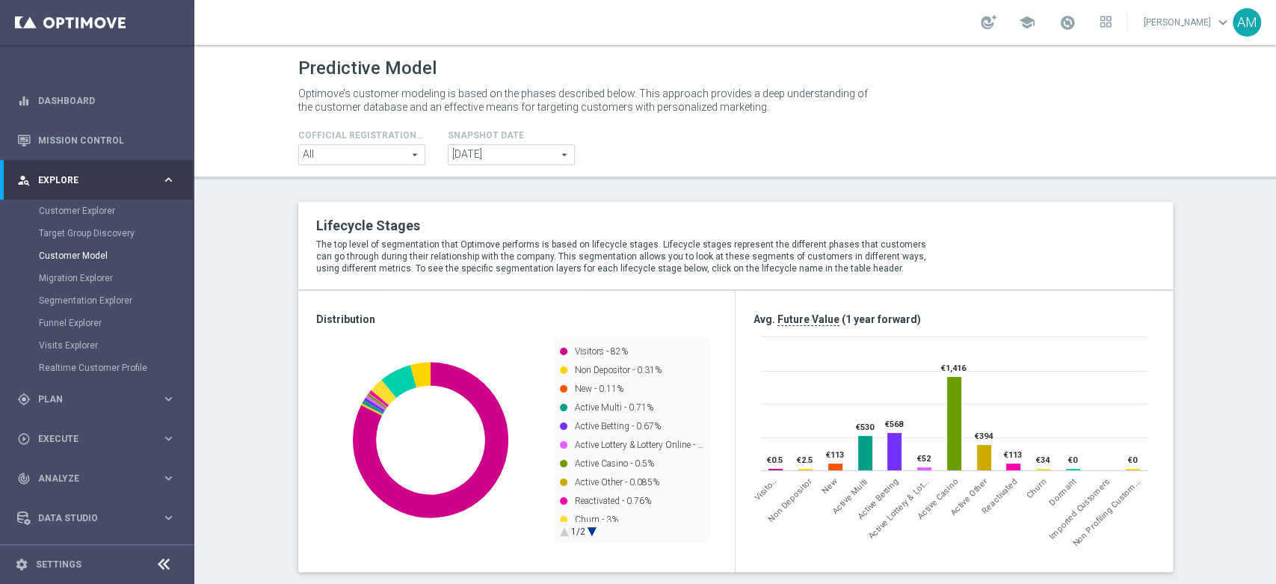 This screenshot has width=1276, height=584. Describe the element at coordinates (865, 427) in the screenshot. I see `text: €530` at that location.